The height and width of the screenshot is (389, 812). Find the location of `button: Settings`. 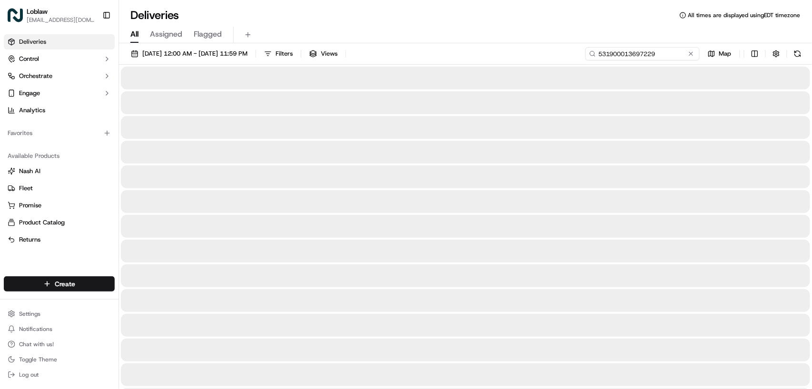

button: Settings is located at coordinates (59, 314).